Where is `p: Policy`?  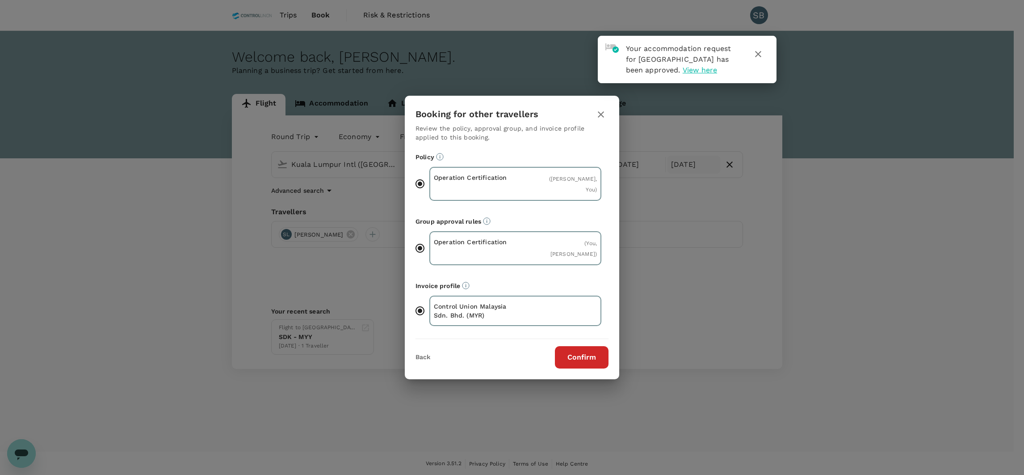
p: Policy is located at coordinates (512, 157).